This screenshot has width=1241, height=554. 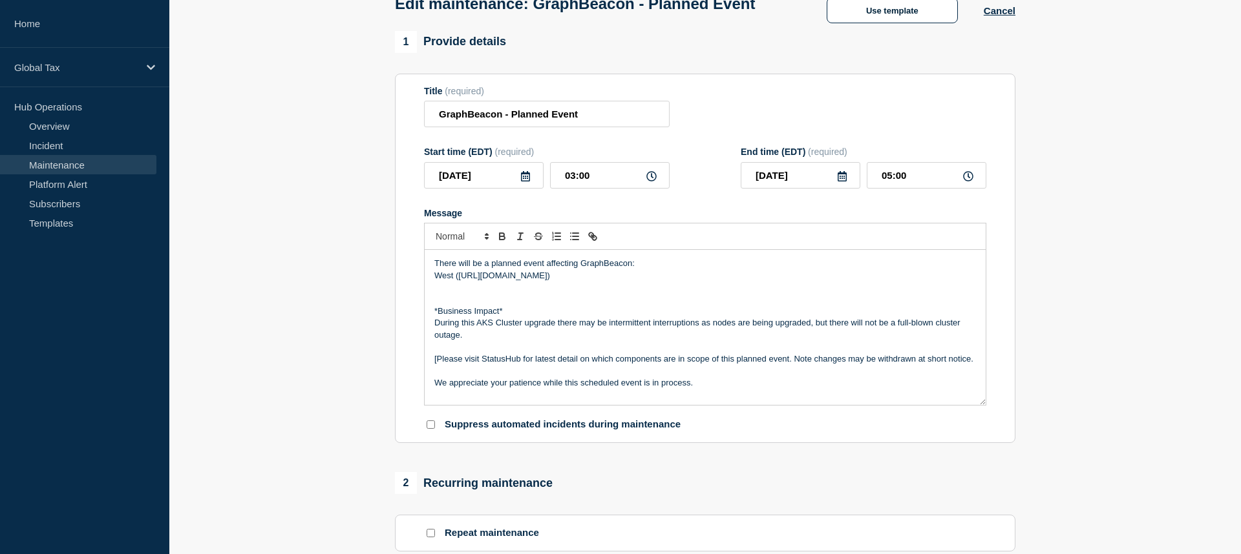 What do you see at coordinates (999, 10) in the screenshot?
I see `button: Cancel` at bounding box center [999, 10].